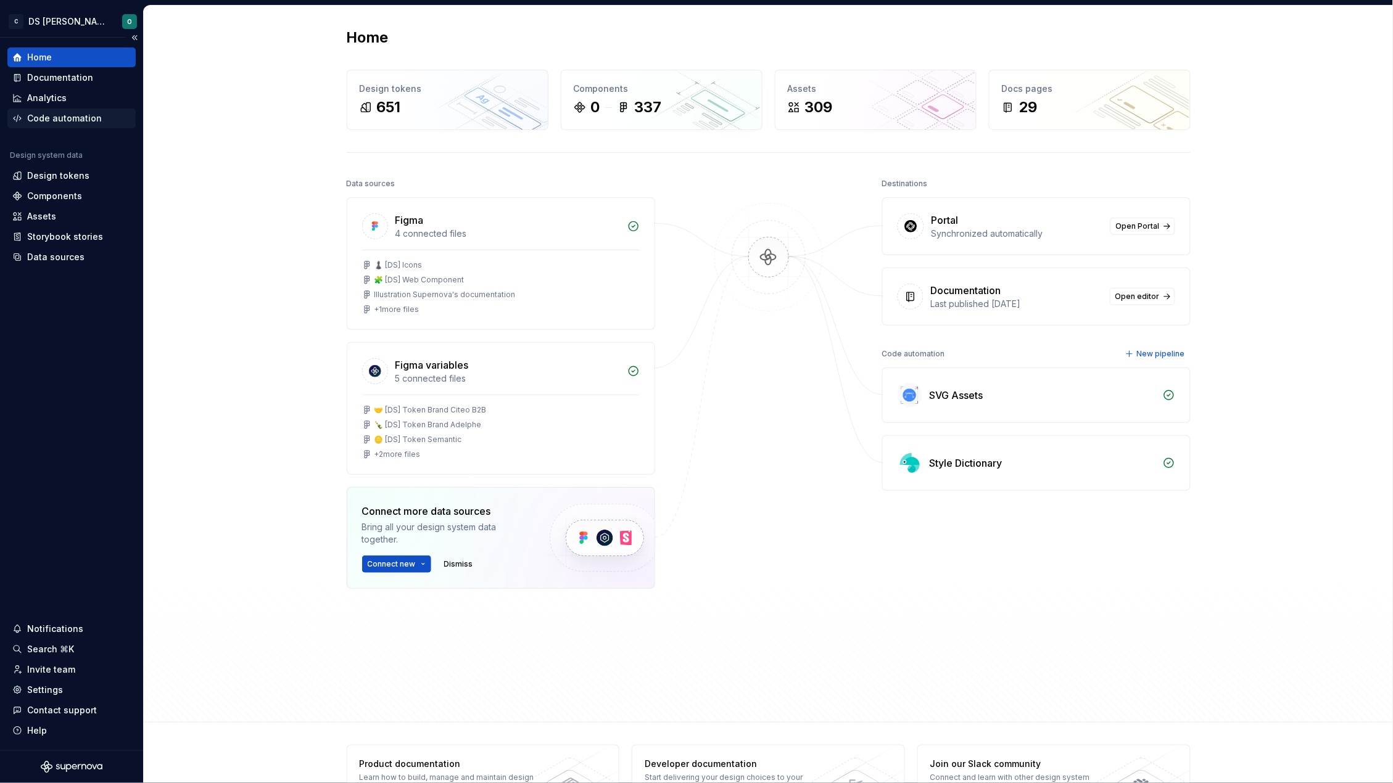 This screenshot has height=783, width=1393. Describe the element at coordinates (648, 107) in the screenshot. I see `div: 337` at that location.